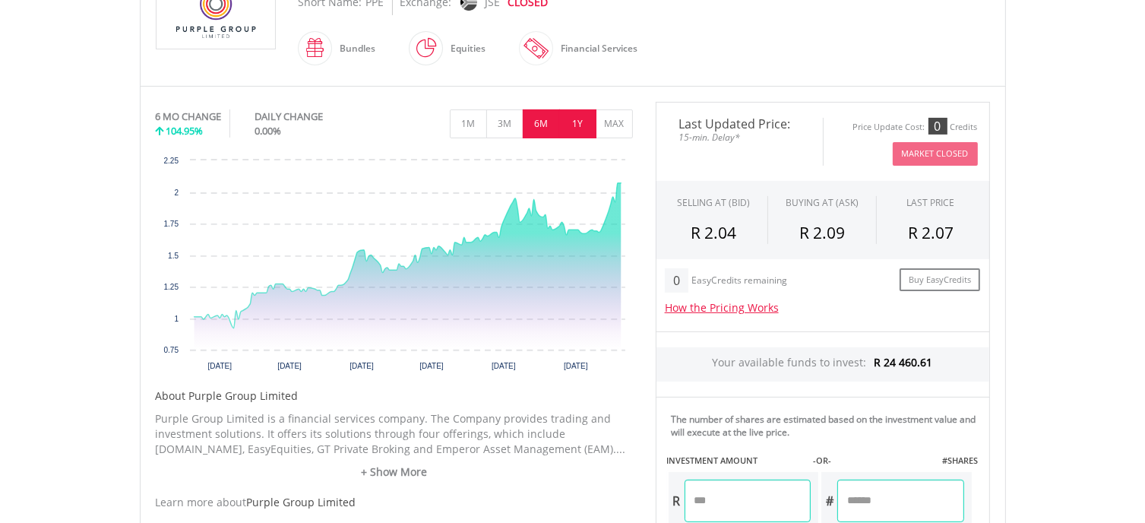 This screenshot has width=1145, height=523. What do you see at coordinates (739, 124) in the screenshot?
I see `span: Last Updated Price:` at bounding box center [739, 124].